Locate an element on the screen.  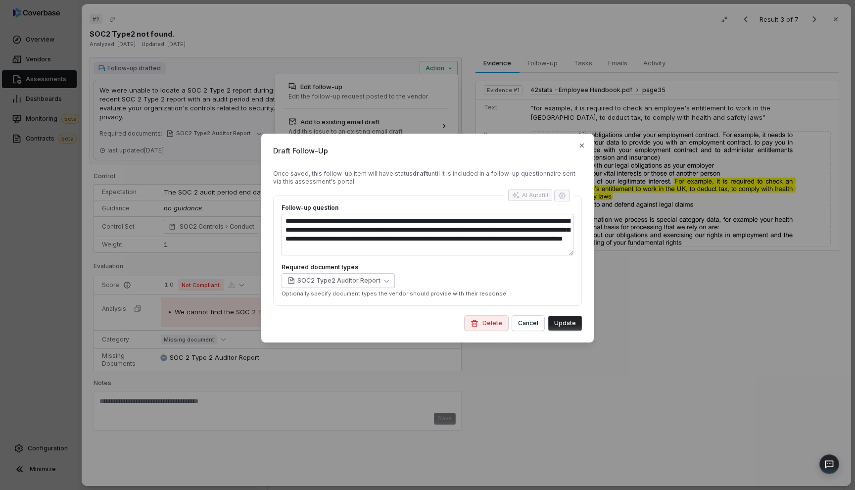
button: Update is located at coordinates (565, 323).